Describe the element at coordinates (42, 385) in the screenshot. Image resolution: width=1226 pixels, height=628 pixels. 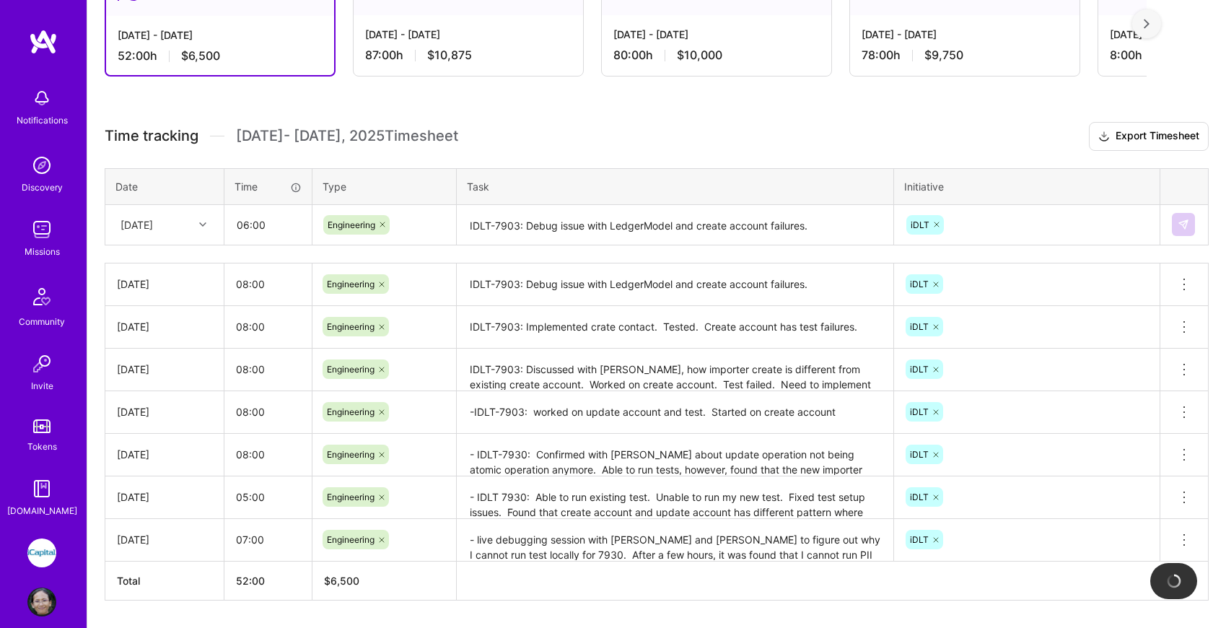
I see `div: Invite` at that location.